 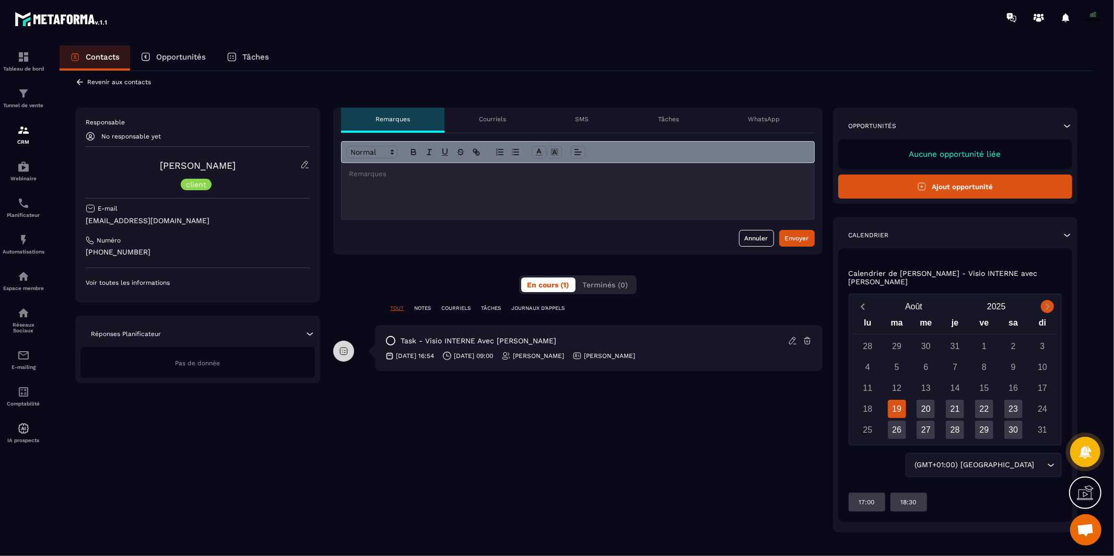 What do you see at coordinates (108, 208) in the screenshot?
I see `p: E-mail` at bounding box center [108, 208].